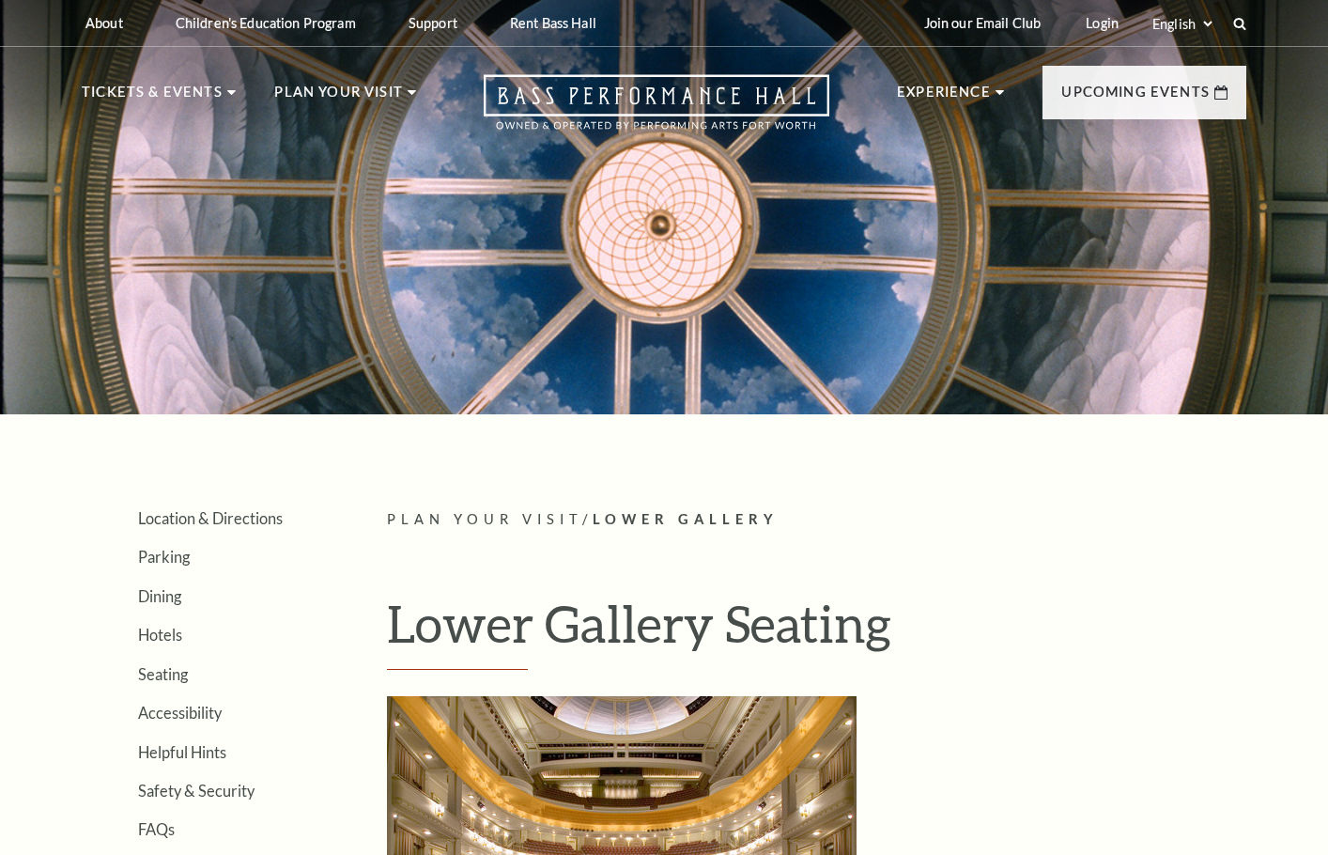 This screenshot has width=1328, height=855. I want to click on a: Hotels, so click(160, 634).